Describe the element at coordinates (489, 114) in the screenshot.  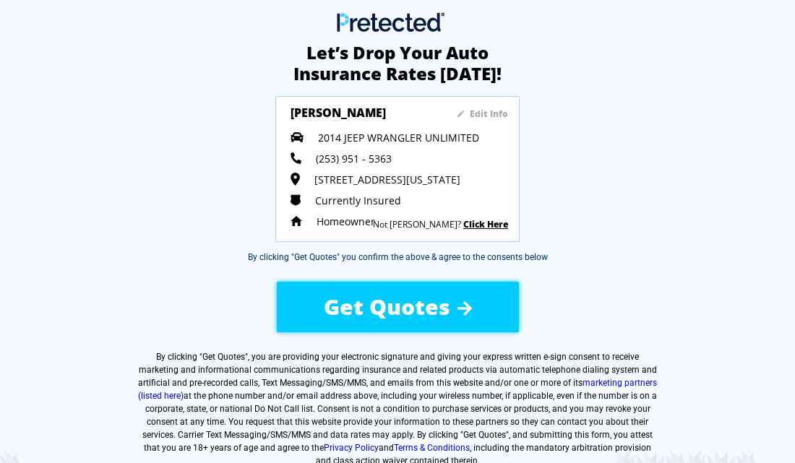
I see `sapn: Edit Info` at that location.